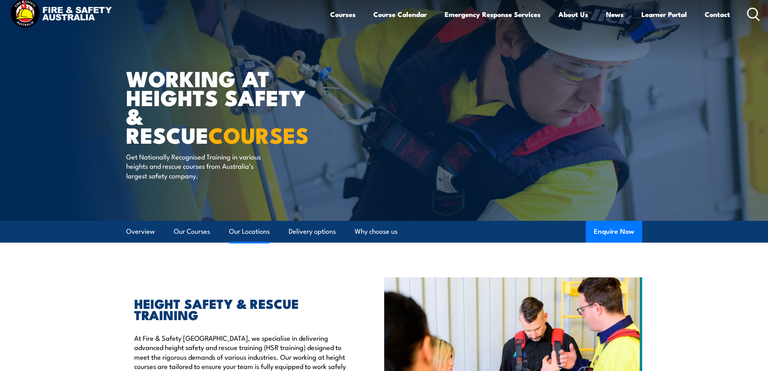  What do you see at coordinates (140, 231) in the screenshot?
I see `a: Overview` at bounding box center [140, 231].